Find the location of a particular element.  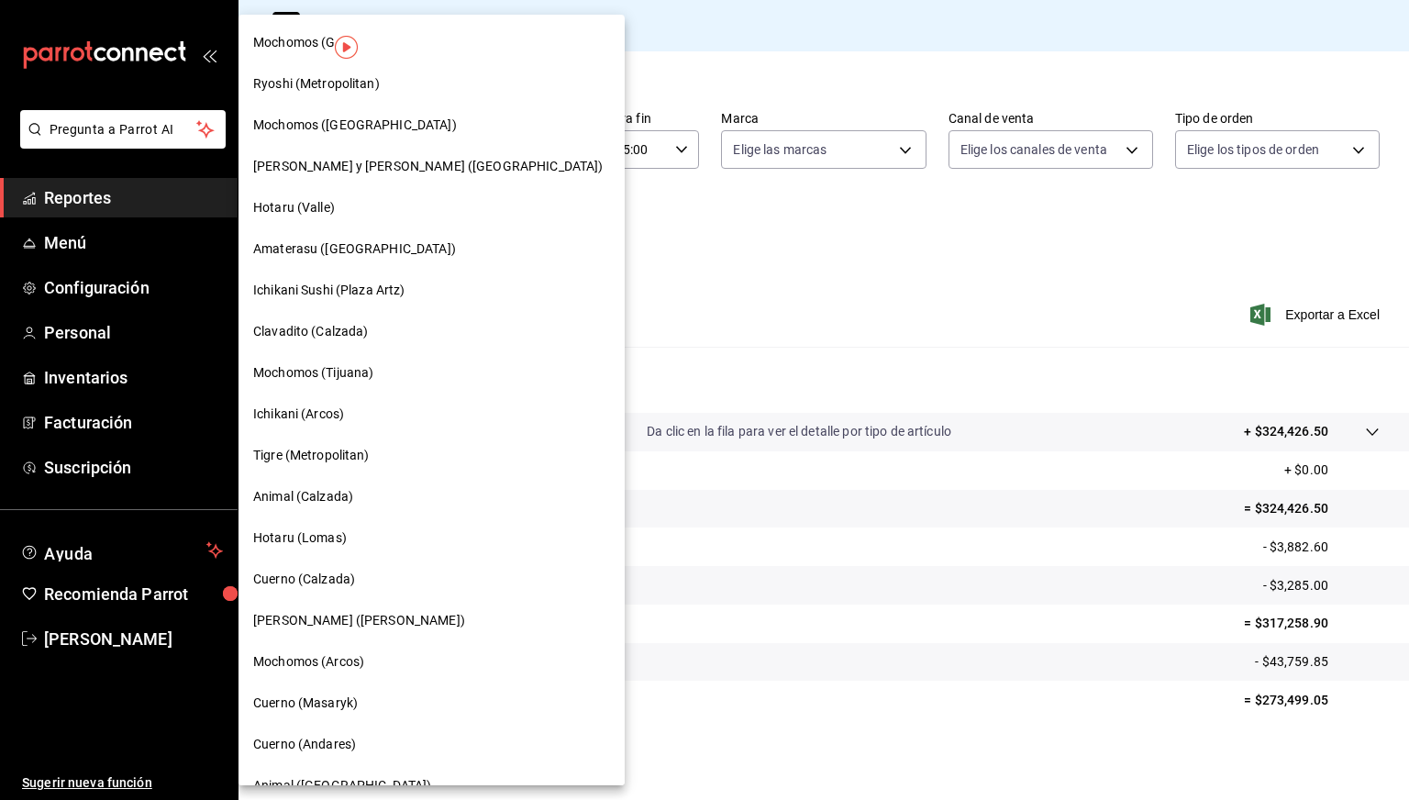

span: Hotaru (Lomas) is located at coordinates (300, 538).